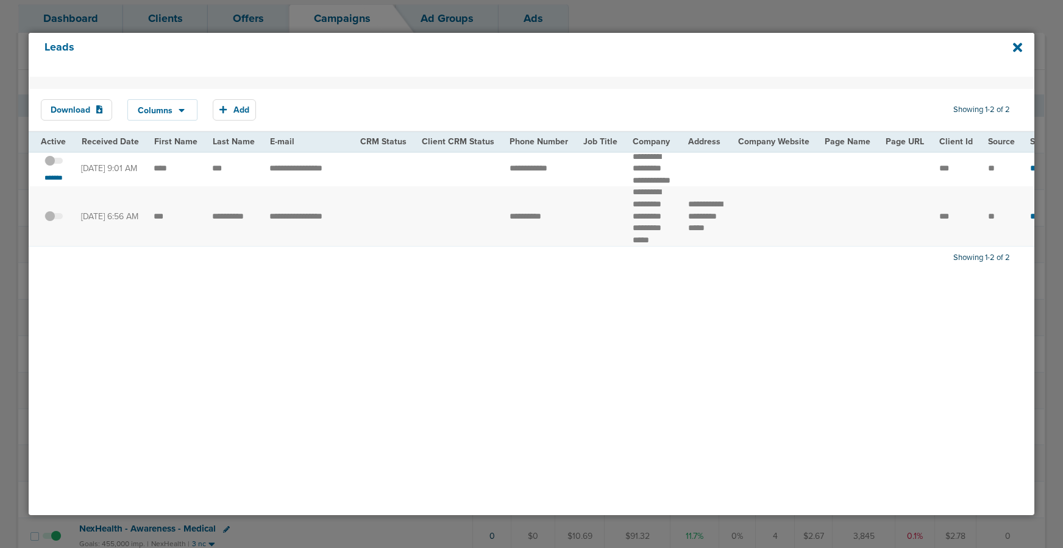  I want to click on th: Company Website, so click(774, 141).